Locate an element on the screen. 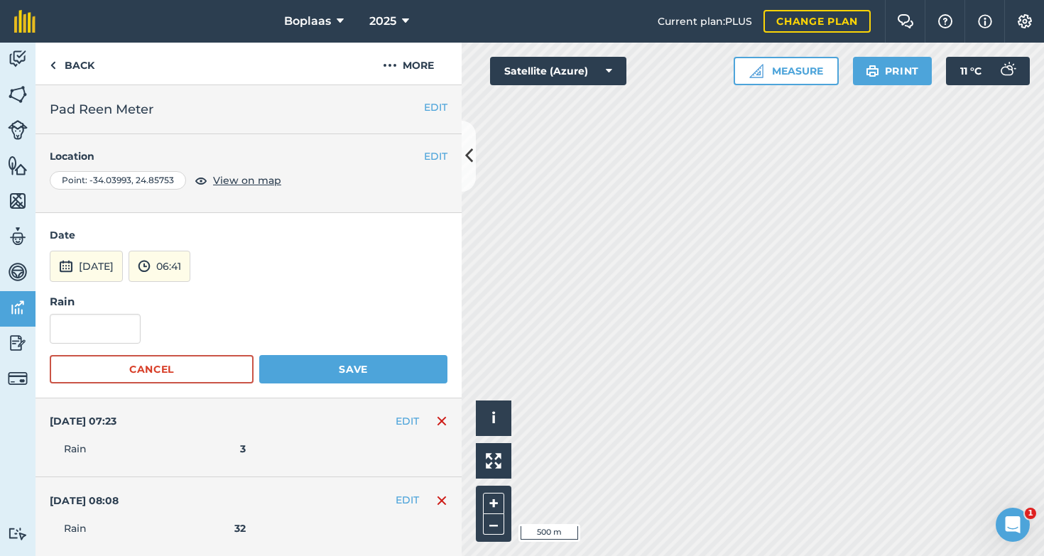  button: More is located at coordinates (408, 63).